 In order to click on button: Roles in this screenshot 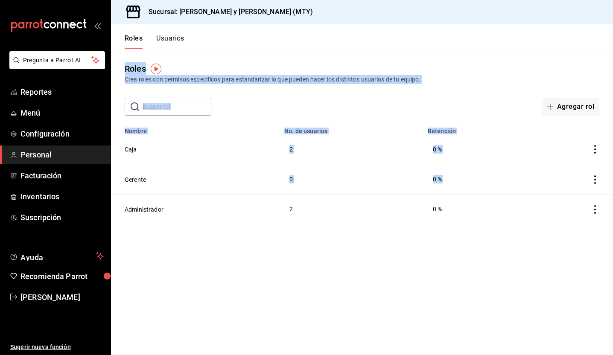, I will do `click(134, 41)`.